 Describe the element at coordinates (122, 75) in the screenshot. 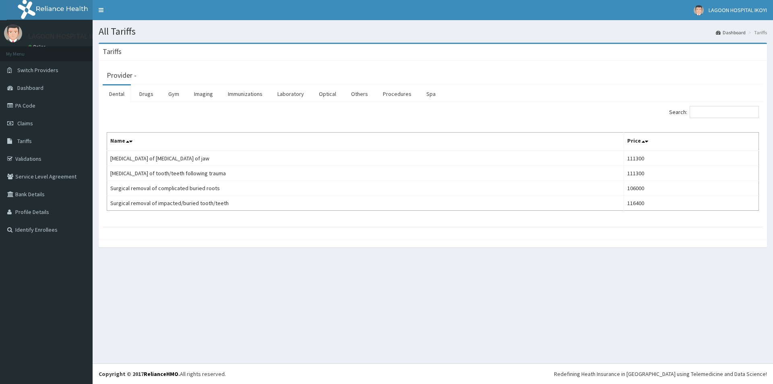

I see `h3: Provider -` at that location.